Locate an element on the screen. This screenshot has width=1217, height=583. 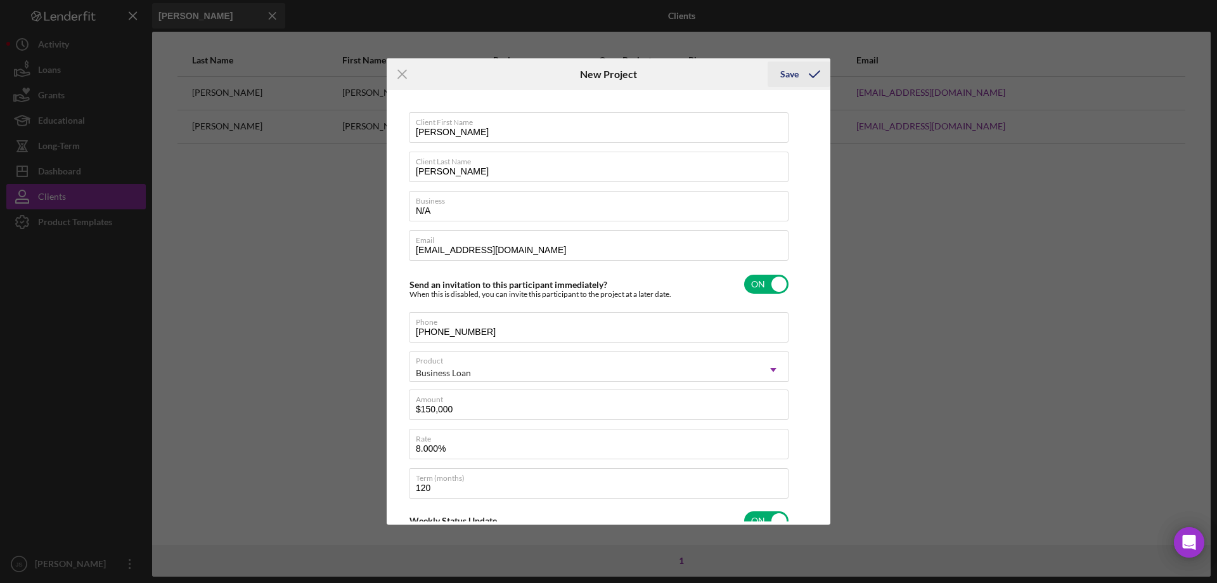
div: Business Loan is located at coordinates (443, 373).